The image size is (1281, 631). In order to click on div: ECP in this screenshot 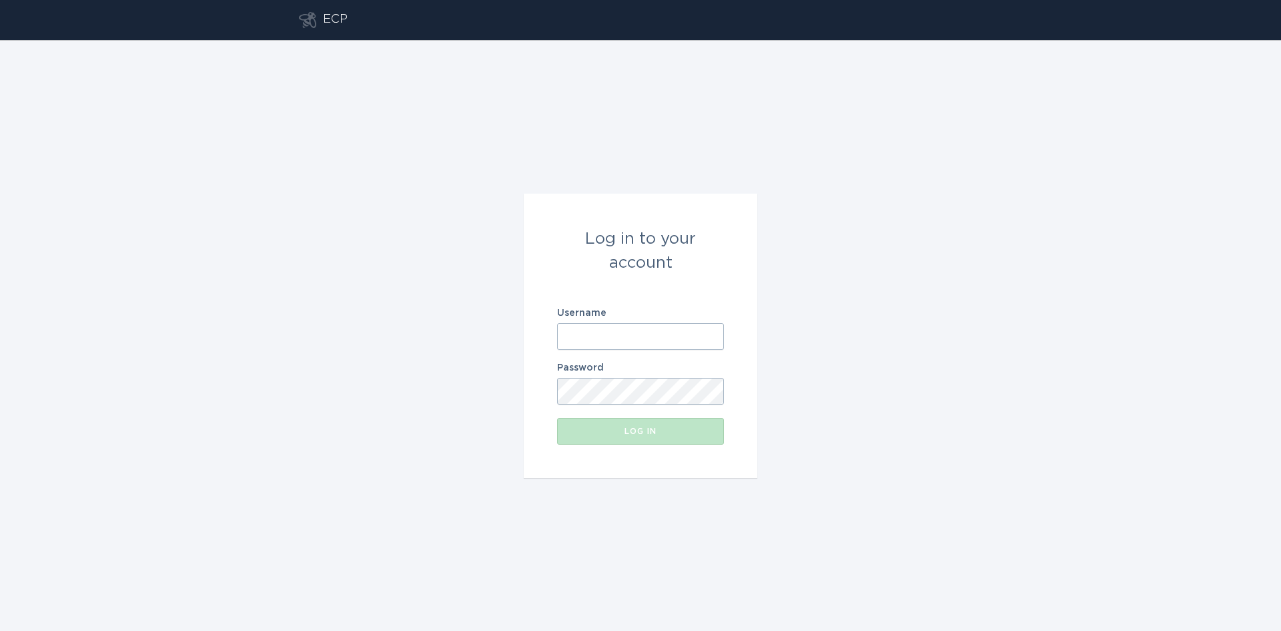, I will do `click(335, 20)`.